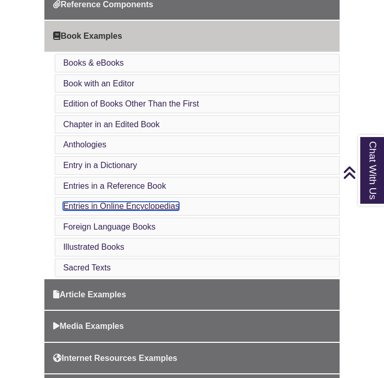 The image size is (384, 378). Describe the element at coordinates (121, 206) in the screenshot. I see `a: Entries in Online Encyclopedias` at that location.